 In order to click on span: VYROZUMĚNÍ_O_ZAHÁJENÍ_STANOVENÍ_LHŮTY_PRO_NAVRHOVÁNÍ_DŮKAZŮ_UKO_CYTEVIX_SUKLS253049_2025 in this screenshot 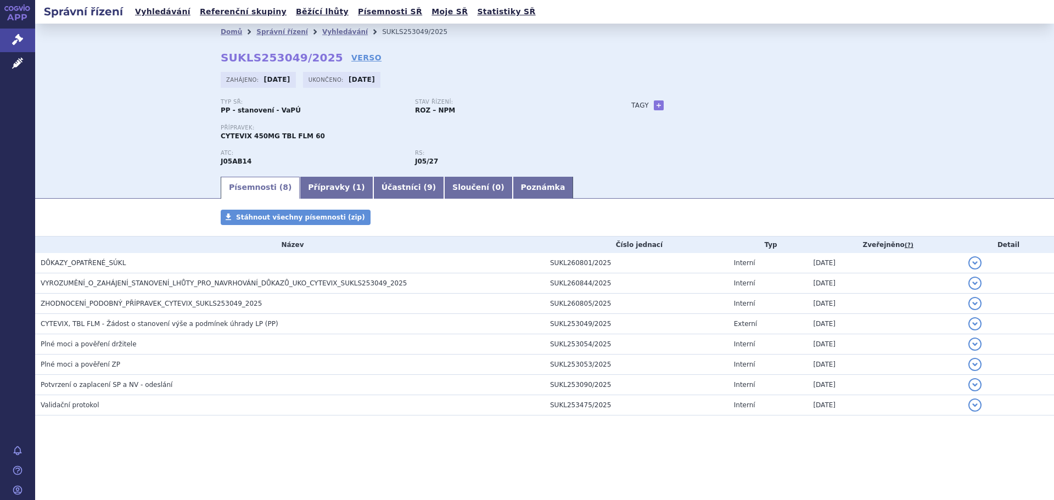, I will do `click(223, 283)`.